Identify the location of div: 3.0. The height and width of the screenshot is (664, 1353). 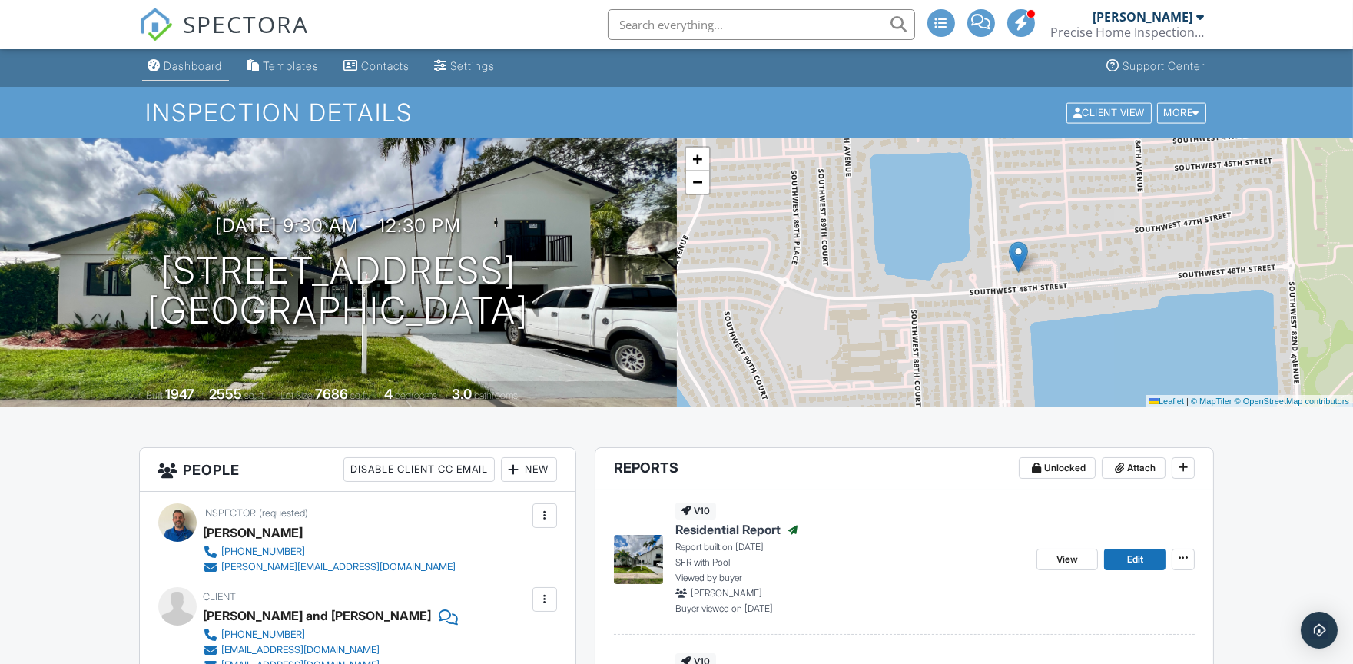
(462, 393).